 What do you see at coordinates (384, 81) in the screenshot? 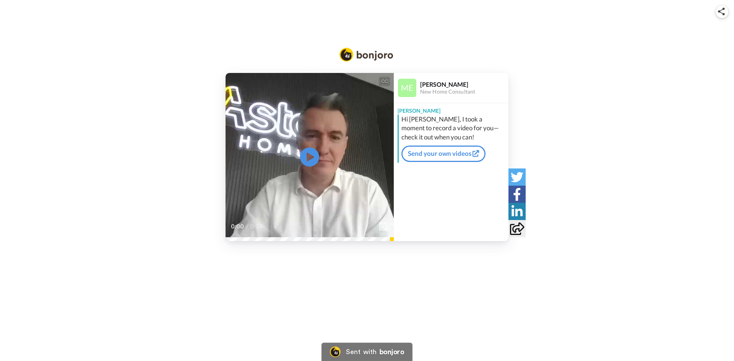
I see `div: CC` at bounding box center [384, 81].